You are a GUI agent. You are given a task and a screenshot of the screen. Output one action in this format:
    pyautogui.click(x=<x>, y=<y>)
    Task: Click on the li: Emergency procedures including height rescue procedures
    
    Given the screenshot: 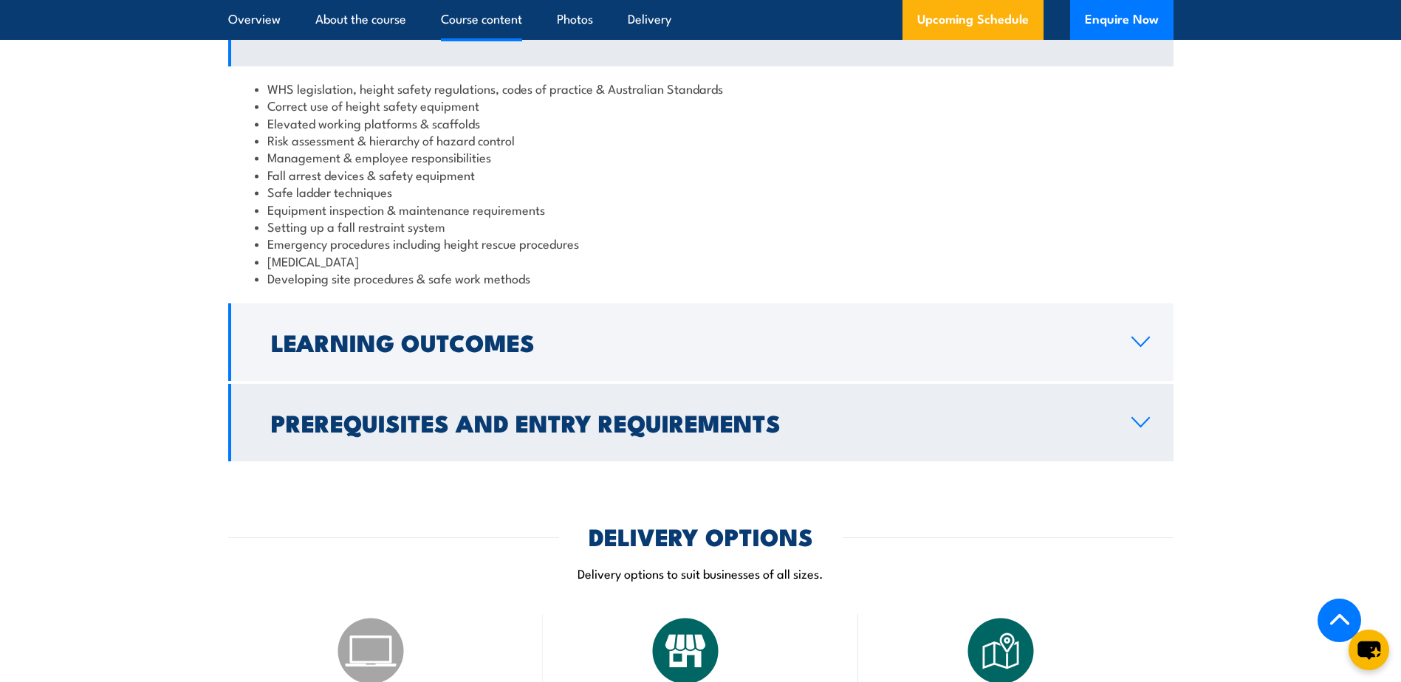 What is the action you would take?
    pyautogui.click(x=701, y=243)
    